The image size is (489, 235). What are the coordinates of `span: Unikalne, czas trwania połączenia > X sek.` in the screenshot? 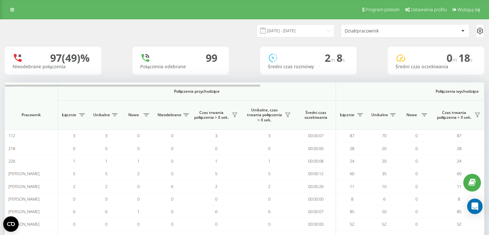 It's located at (264, 115).